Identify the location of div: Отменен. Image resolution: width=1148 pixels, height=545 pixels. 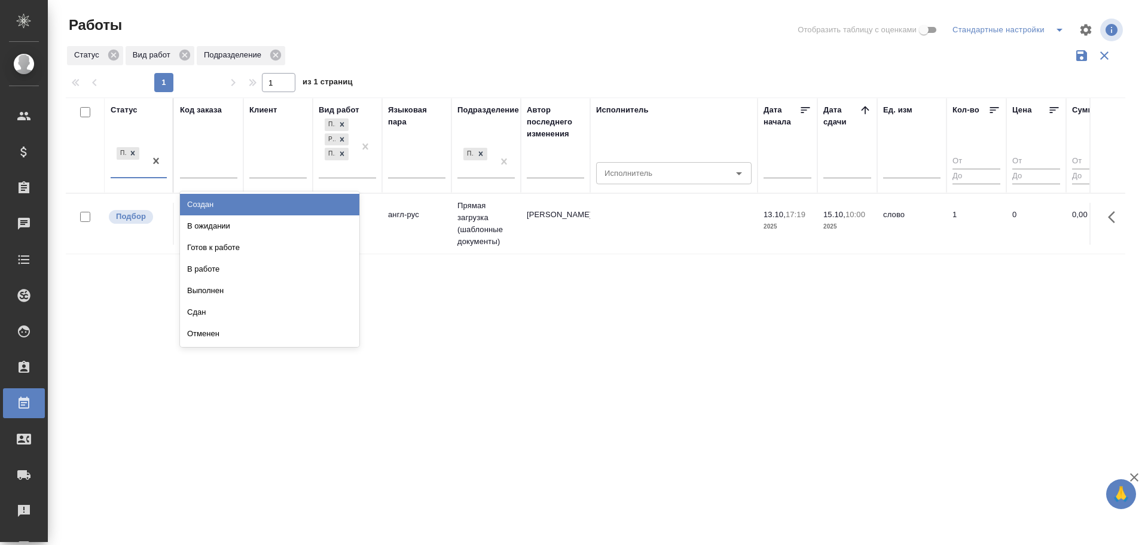
(270, 334).